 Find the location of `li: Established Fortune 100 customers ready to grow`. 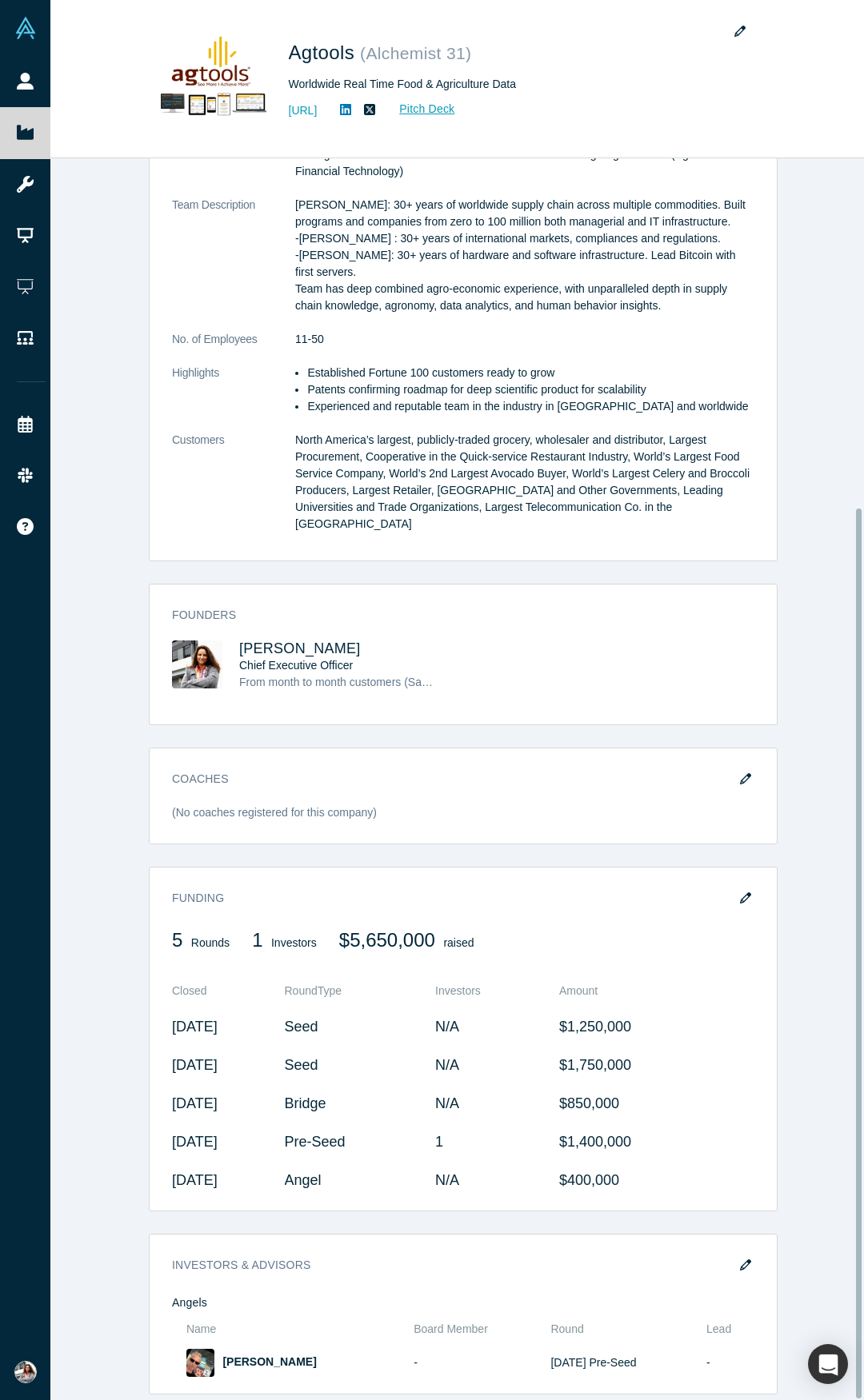

li: Established Fortune 100 customers ready to grow is located at coordinates (530, 373).